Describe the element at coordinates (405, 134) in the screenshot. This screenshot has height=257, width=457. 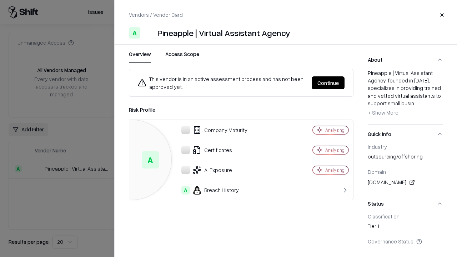
I see `button: Quick Info` at that location.